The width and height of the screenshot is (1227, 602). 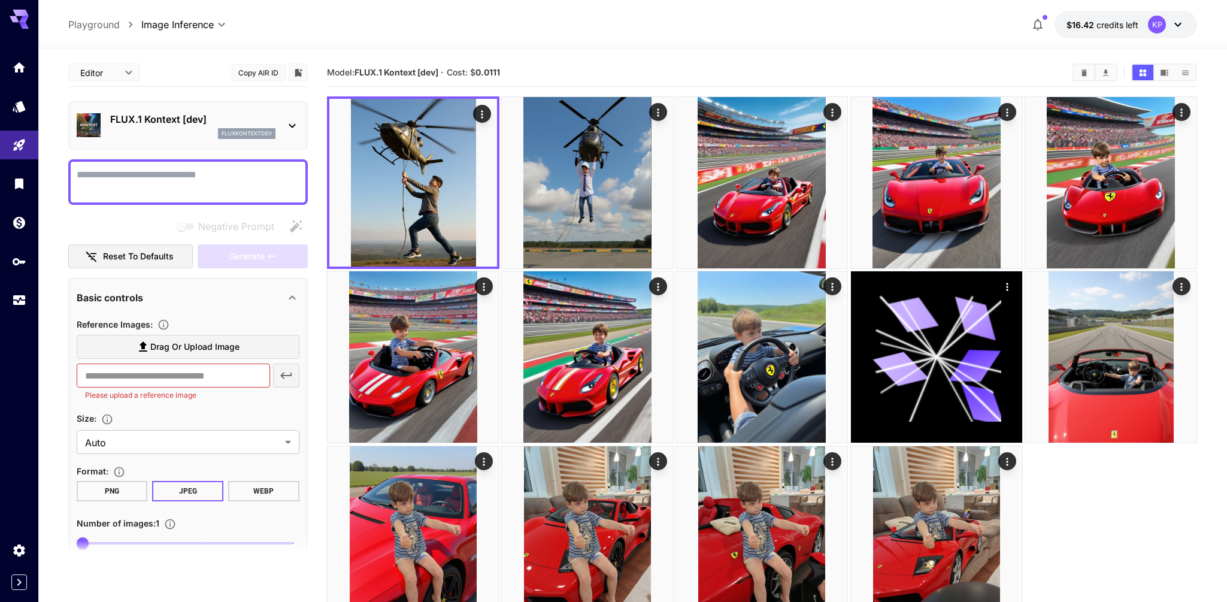 I want to click on span: Auto, so click(x=183, y=443).